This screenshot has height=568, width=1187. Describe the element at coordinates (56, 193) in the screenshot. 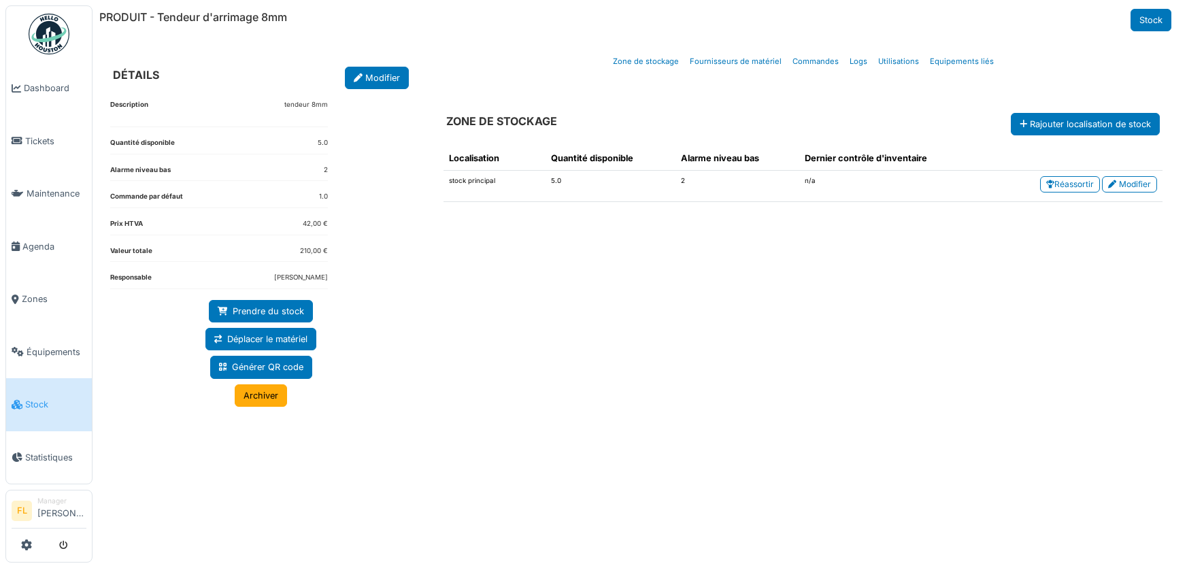

I see `span: Maintenance` at that location.